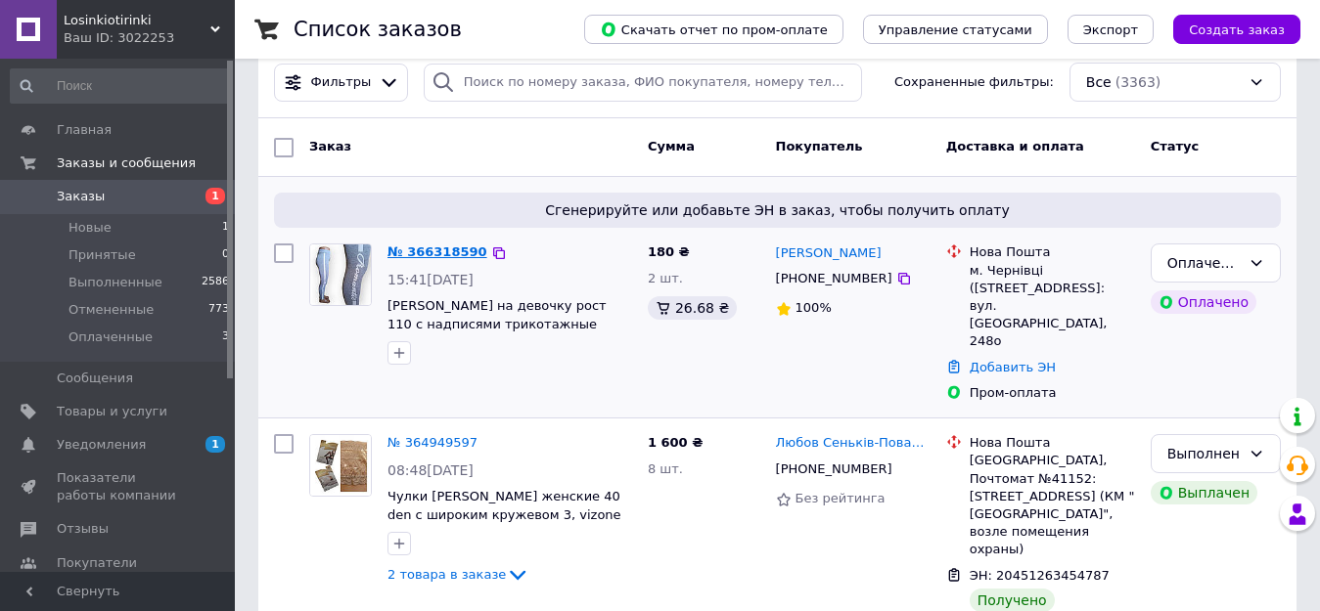 Image resolution: width=1320 pixels, height=611 pixels. Describe the element at coordinates (218, 310) in the screenshot. I see `span: 773` at that location.